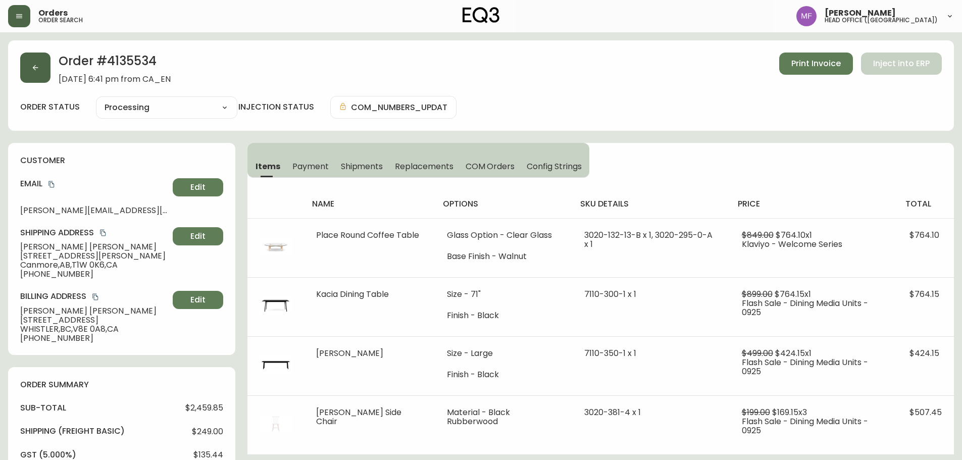 This screenshot has height=460, width=962. Describe the element at coordinates (94, 233) in the screenshot. I see `h4: Shipping Address` at that location.